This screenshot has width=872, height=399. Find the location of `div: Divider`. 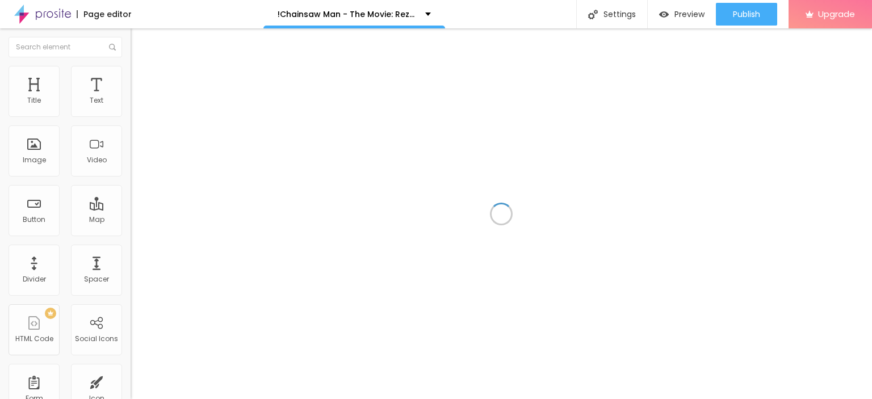

div: Divider is located at coordinates (34, 279).